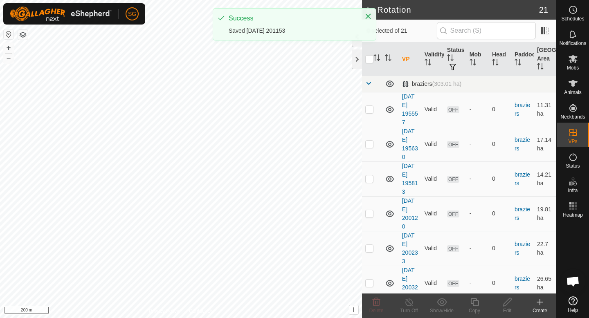  Describe the element at coordinates (573, 305) in the screenshot. I see `a: Help` at that location.